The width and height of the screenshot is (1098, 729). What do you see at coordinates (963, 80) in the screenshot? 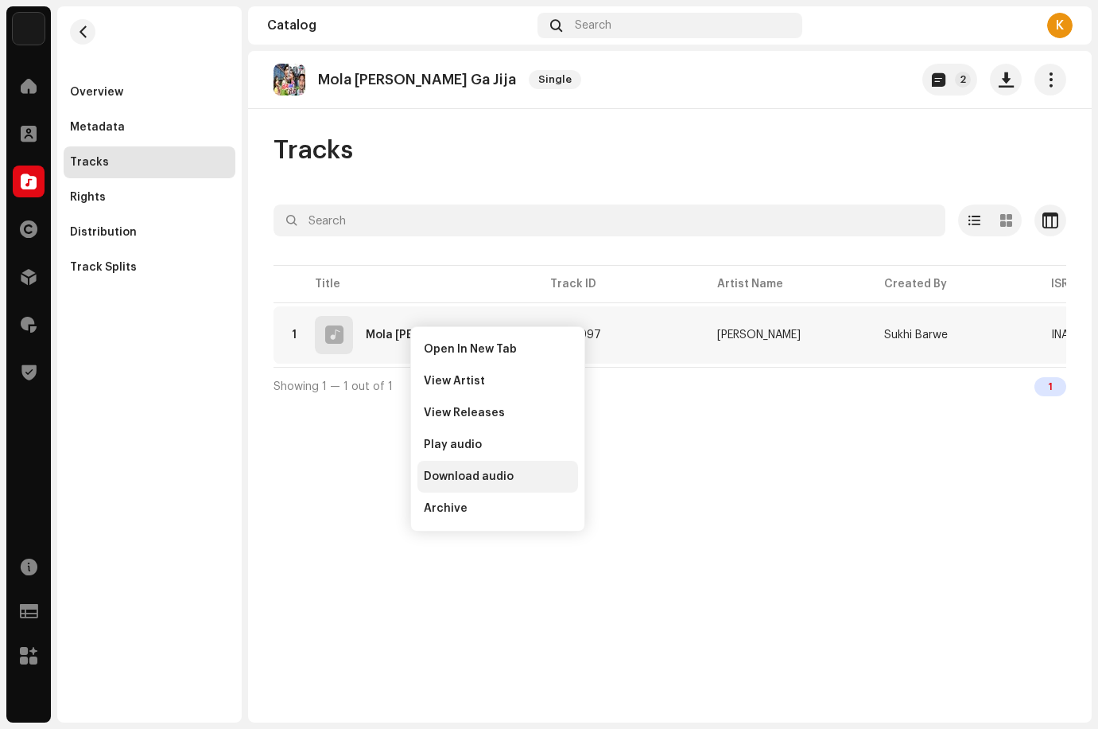
I see `p-badge: 2` at bounding box center [963, 80].